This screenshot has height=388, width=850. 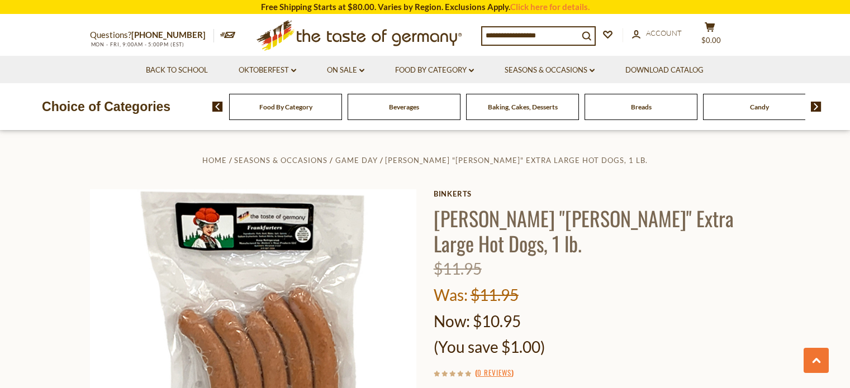 I want to click on a: Back to School, so click(x=177, y=70).